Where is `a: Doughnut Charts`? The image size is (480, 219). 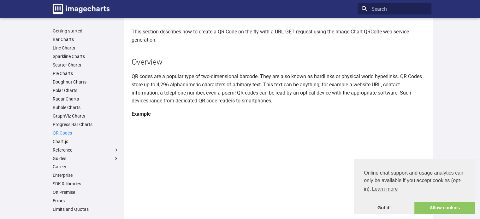 a: Doughnut Charts is located at coordinates (86, 82).